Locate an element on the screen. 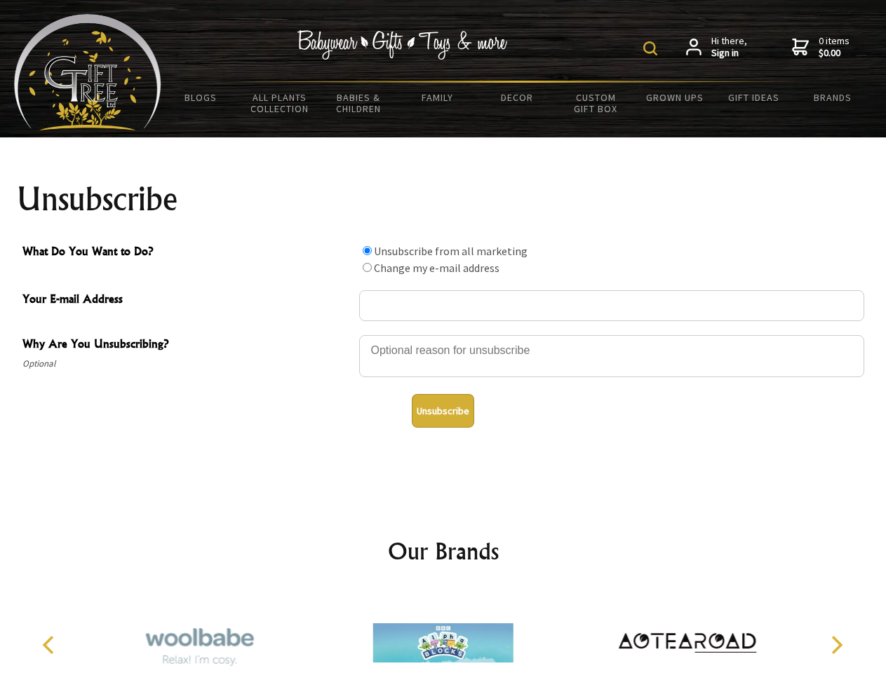 This screenshot has width=886, height=673. button: Unsubscribe is located at coordinates (442, 411).